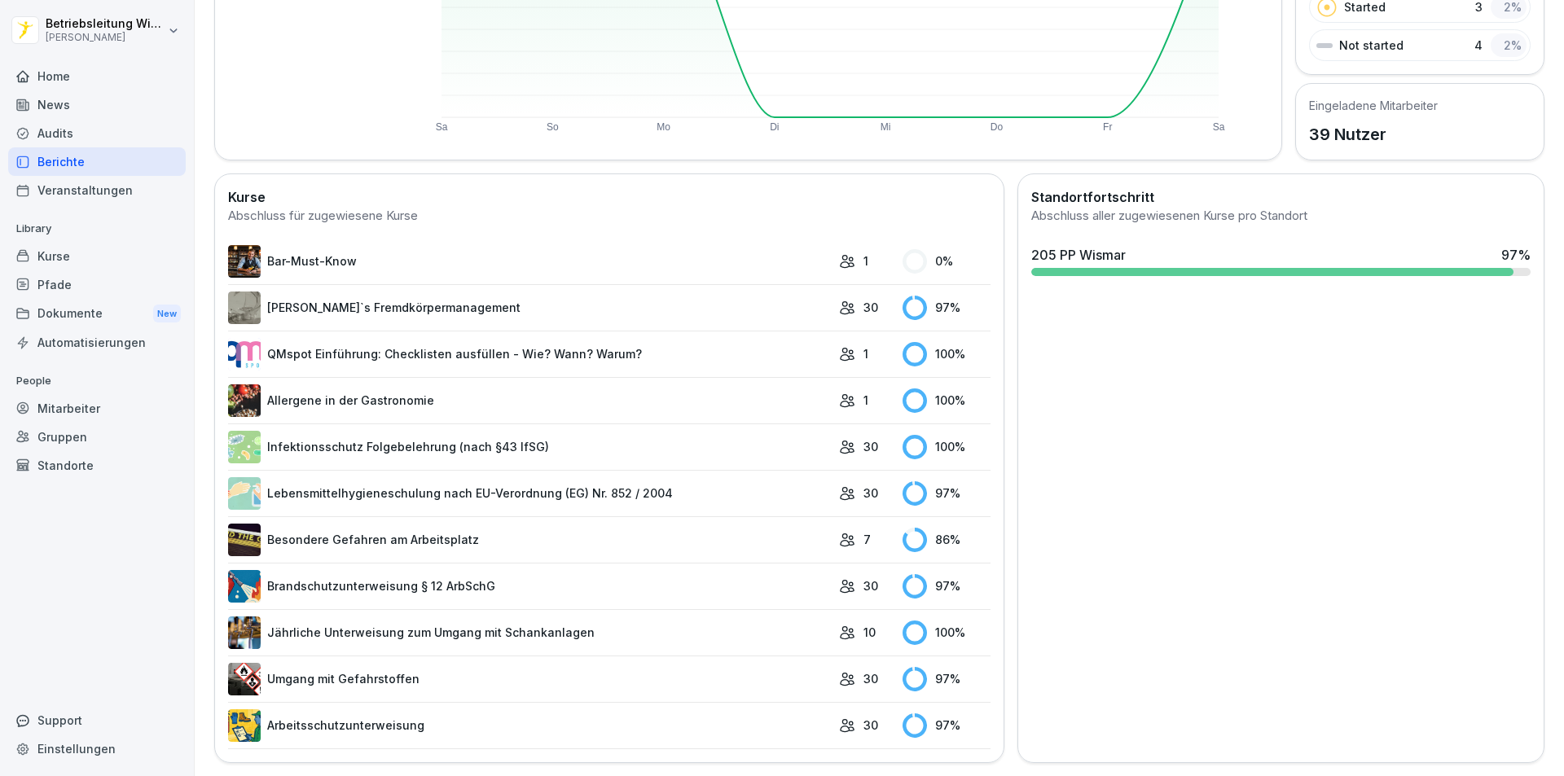  What do you see at coordinates (97, 229) in the screenshot?
I see `p: Library` at bounding box center [97, 229].